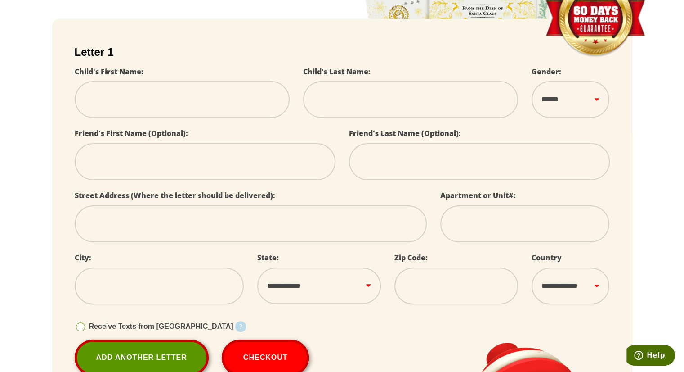 Image resolution: width=684 pixels, height=372 pixels. Describe the element at coordinates (109, 72) in the screenshot. I see `label: Child's First Name:` at that location.